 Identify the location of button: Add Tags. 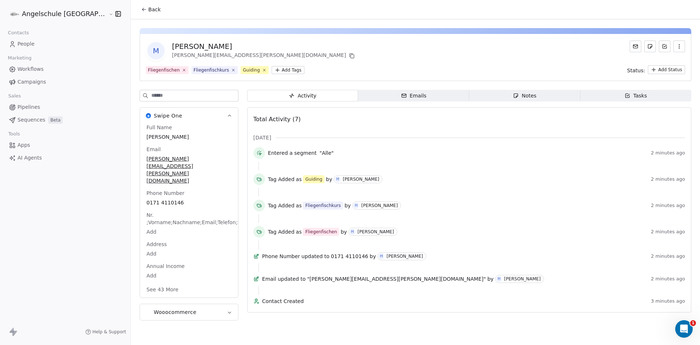
(288, 70).